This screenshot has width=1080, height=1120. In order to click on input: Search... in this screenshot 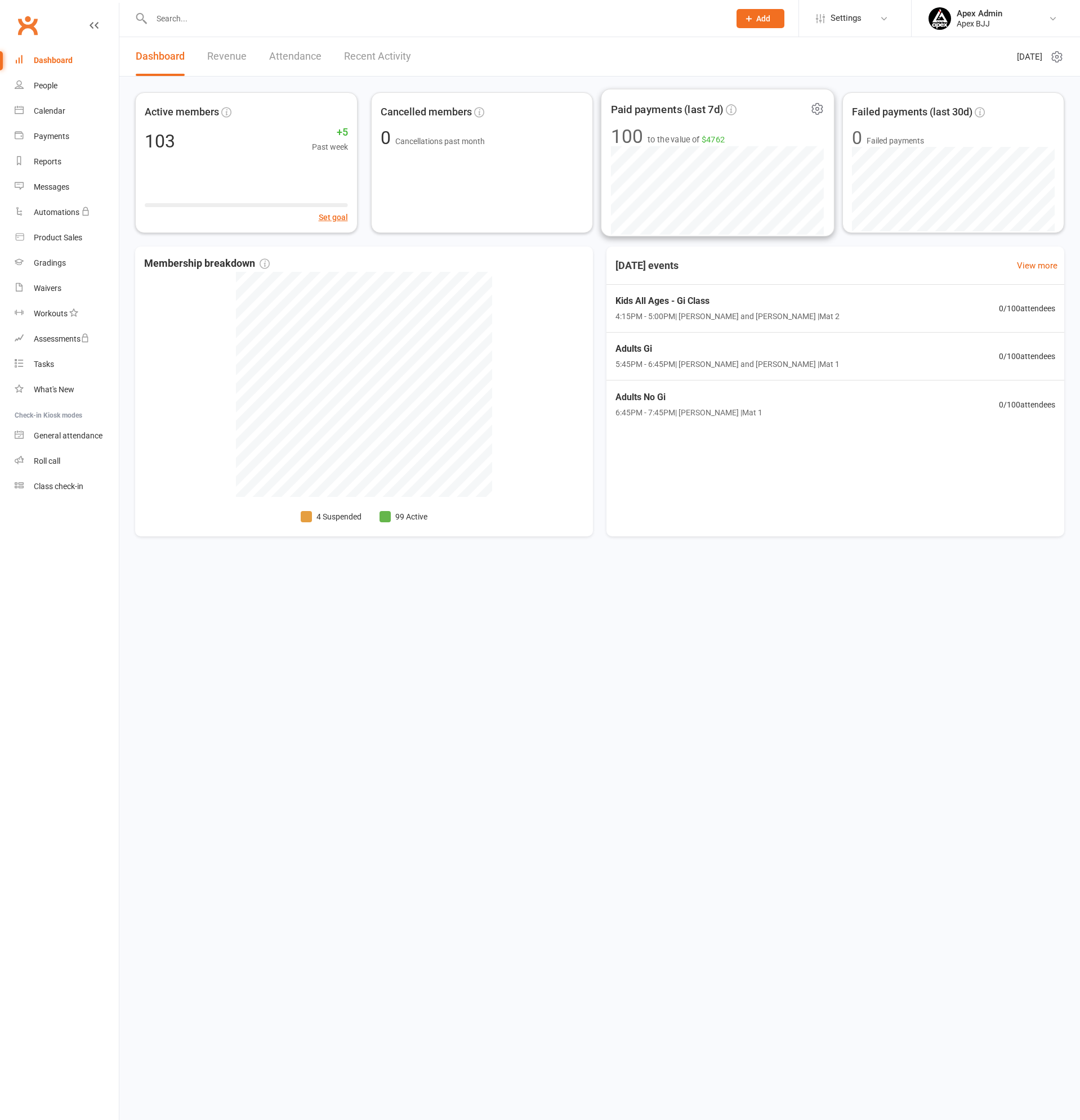, I will do `click(435, 19)`.